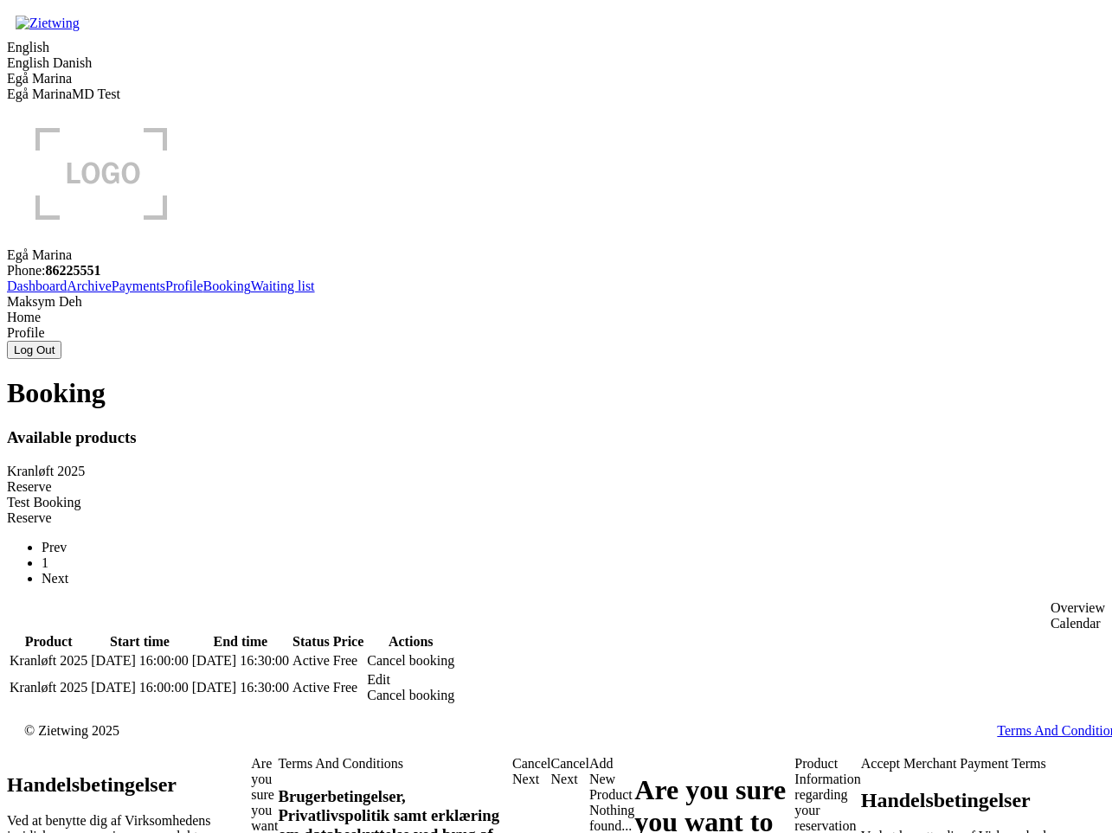 The image size is (1112, 833). What do you see at coordinates (410, 642) in the screenshot?
I see `th: Actions` at bounding box center [410, 642].